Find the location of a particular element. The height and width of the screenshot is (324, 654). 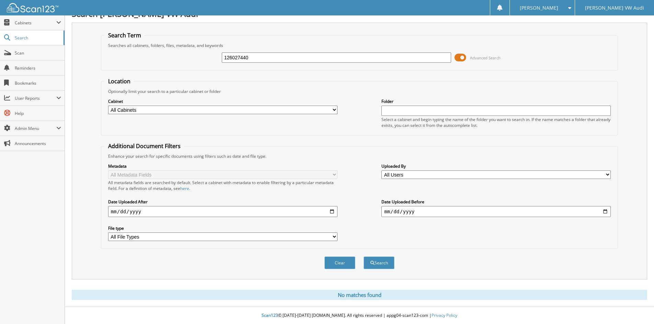

label: File type is located at coordinates (223, 228).